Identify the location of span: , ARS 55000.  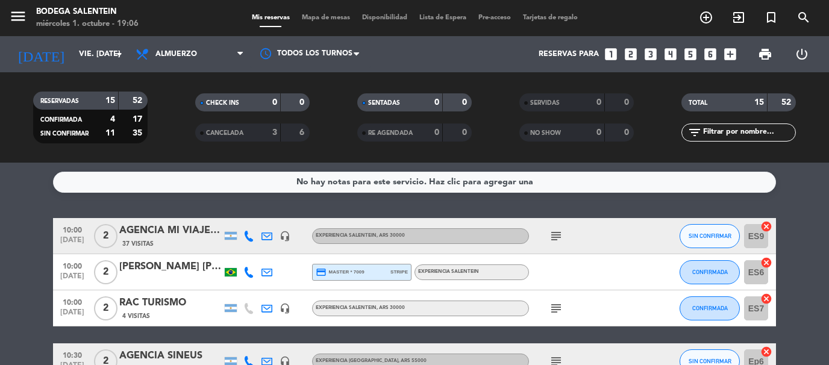
(412, 361).